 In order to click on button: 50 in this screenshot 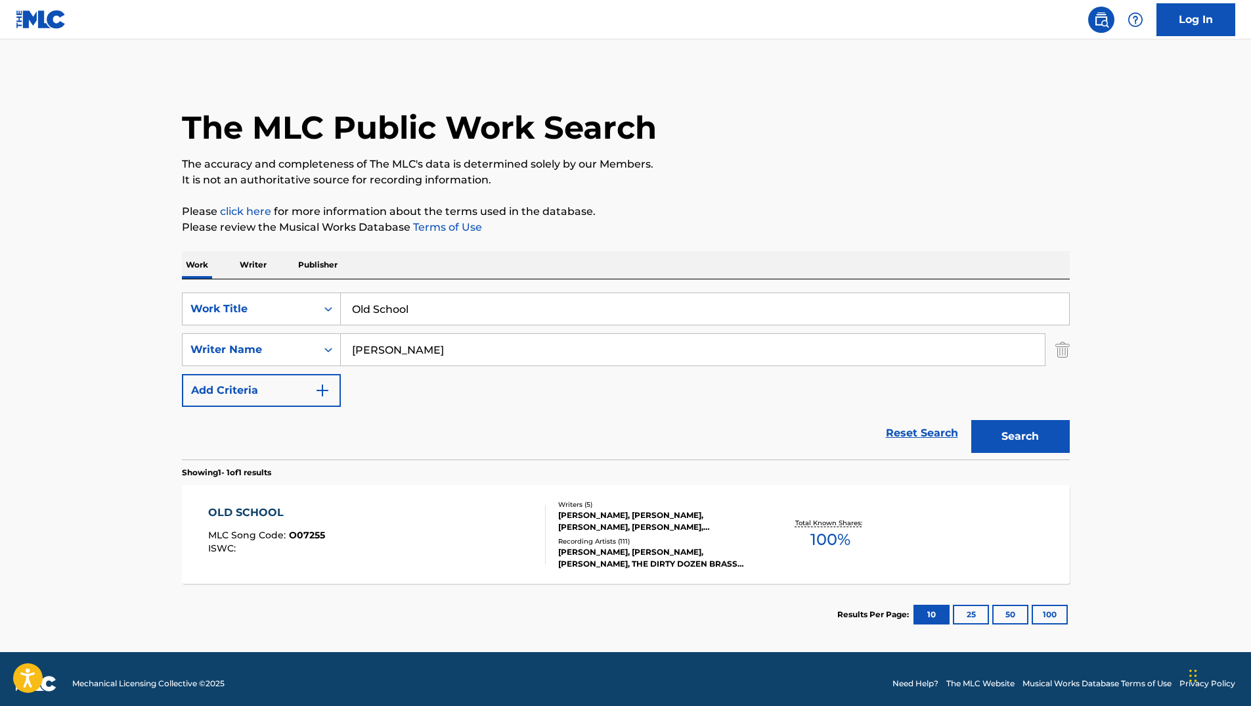, I will do `click(1010, 614)`.